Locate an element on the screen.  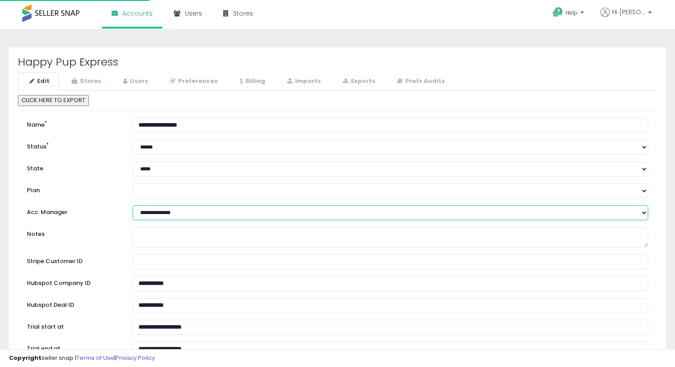
label: Status is located at coordinates (73, 146).